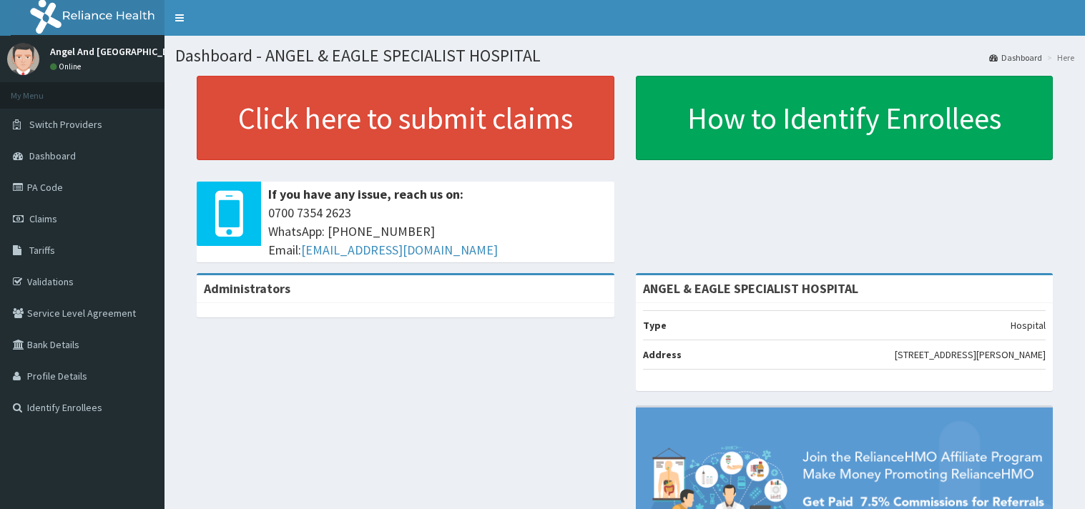 This screenshot has height=509, width=1085. I want to click on a: How to Identify Enrollees, so click(845, 118).